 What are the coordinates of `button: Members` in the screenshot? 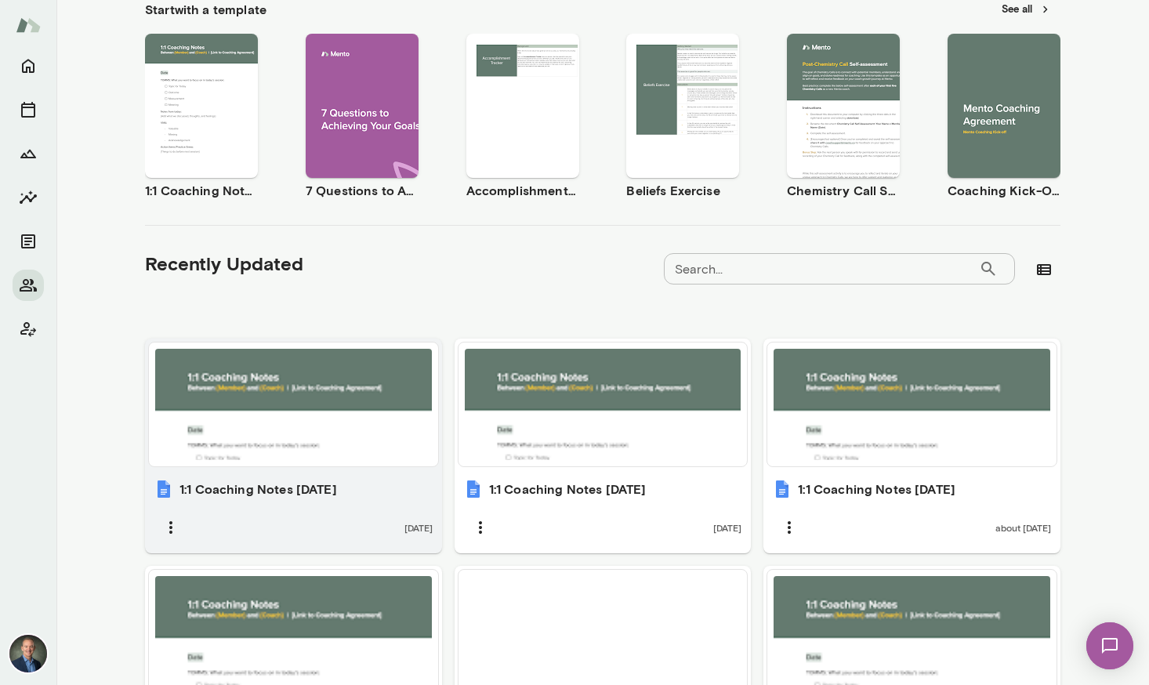 It's located at (28, 285).